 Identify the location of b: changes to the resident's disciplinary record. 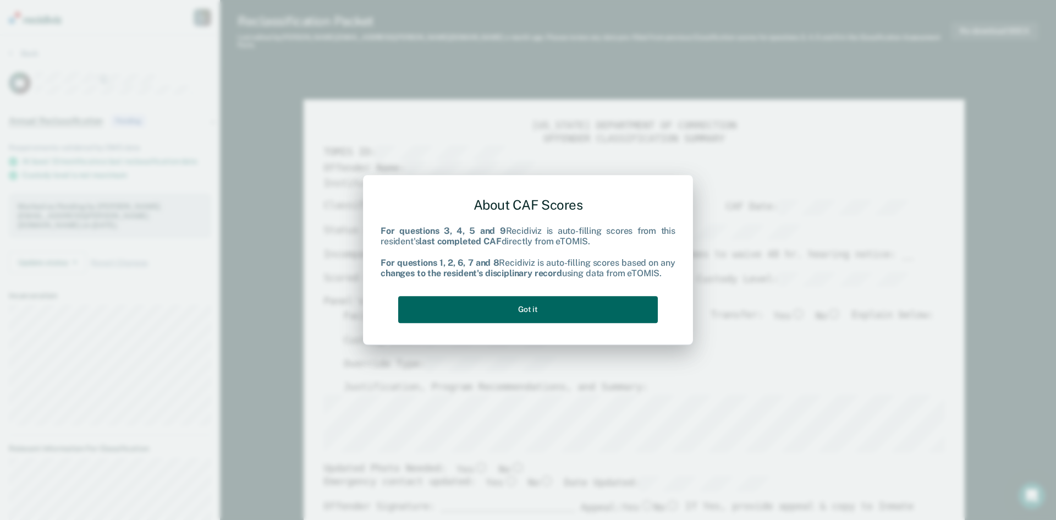
(471, 273).